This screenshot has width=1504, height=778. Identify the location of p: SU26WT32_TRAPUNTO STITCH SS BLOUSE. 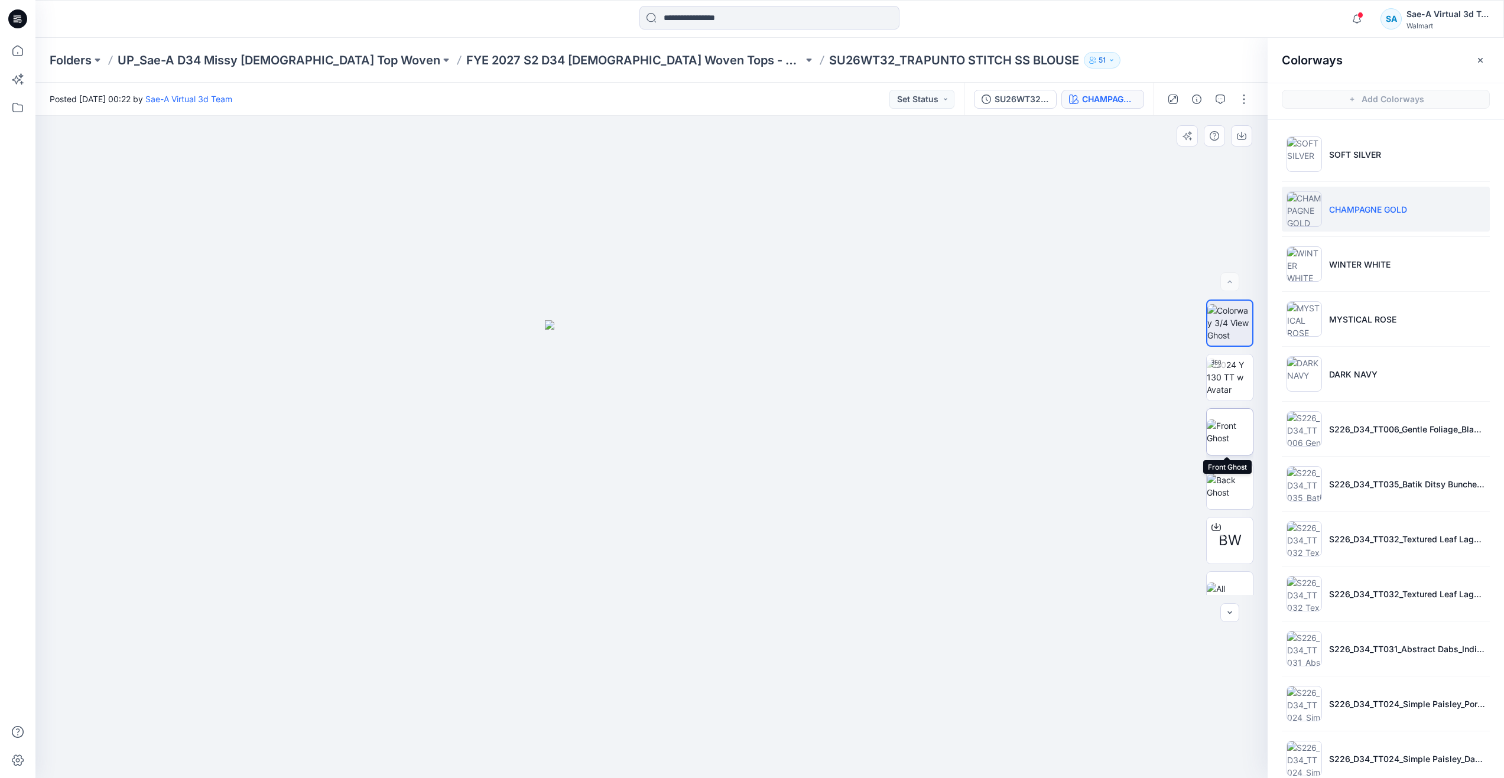
(954, 60).